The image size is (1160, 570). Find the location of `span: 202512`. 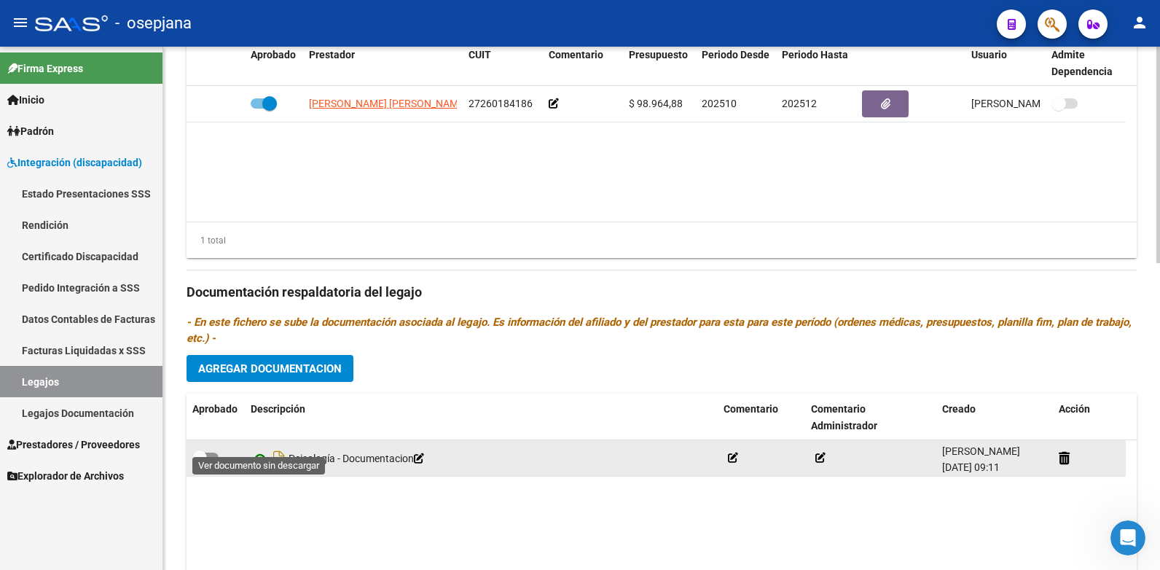

span: 202512 is located at coordinates (799, 103).